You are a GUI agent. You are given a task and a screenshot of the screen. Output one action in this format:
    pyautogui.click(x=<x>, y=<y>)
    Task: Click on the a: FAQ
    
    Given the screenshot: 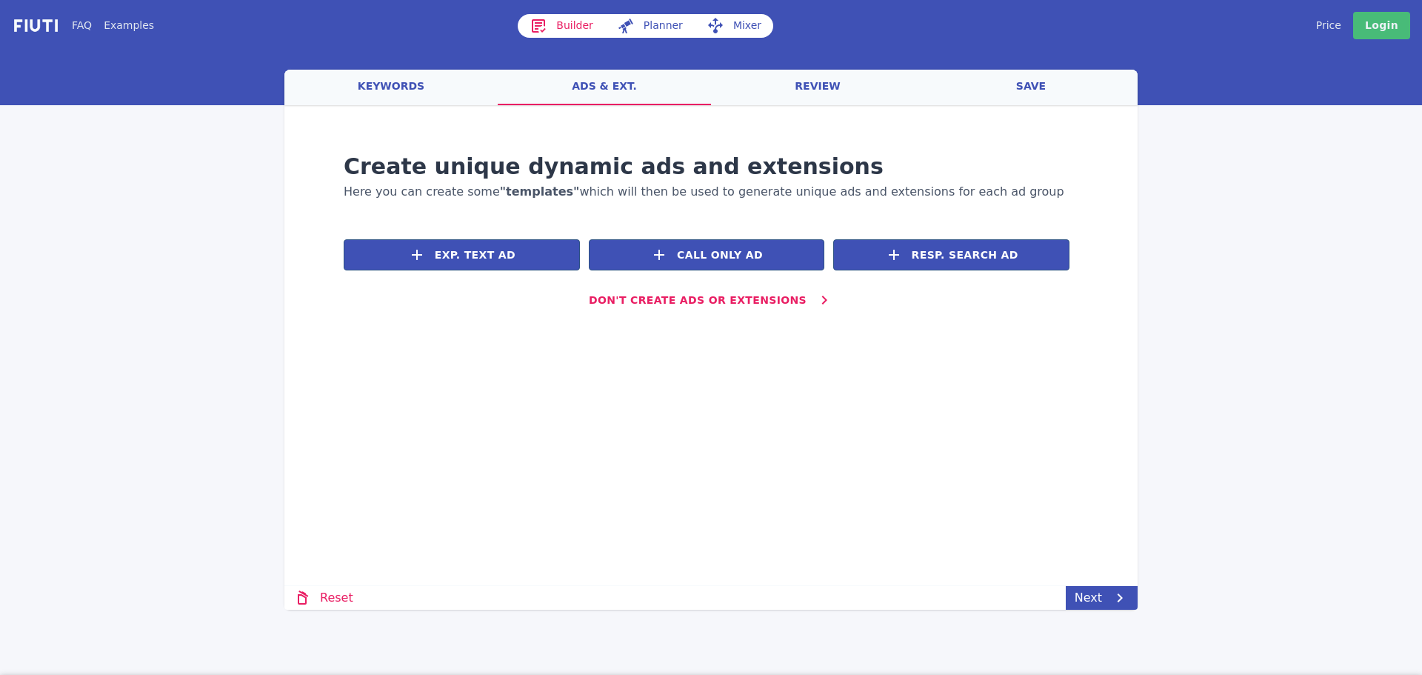 What is the action you would take?
    pyautogui.click(x=81, y=25)
    